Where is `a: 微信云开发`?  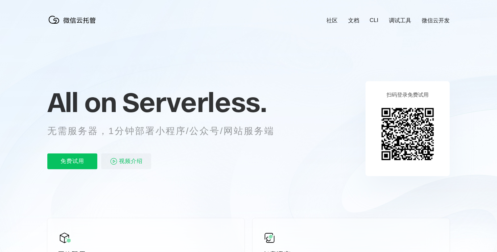 a: 微信云开发 is located at coordinates (436, 20).